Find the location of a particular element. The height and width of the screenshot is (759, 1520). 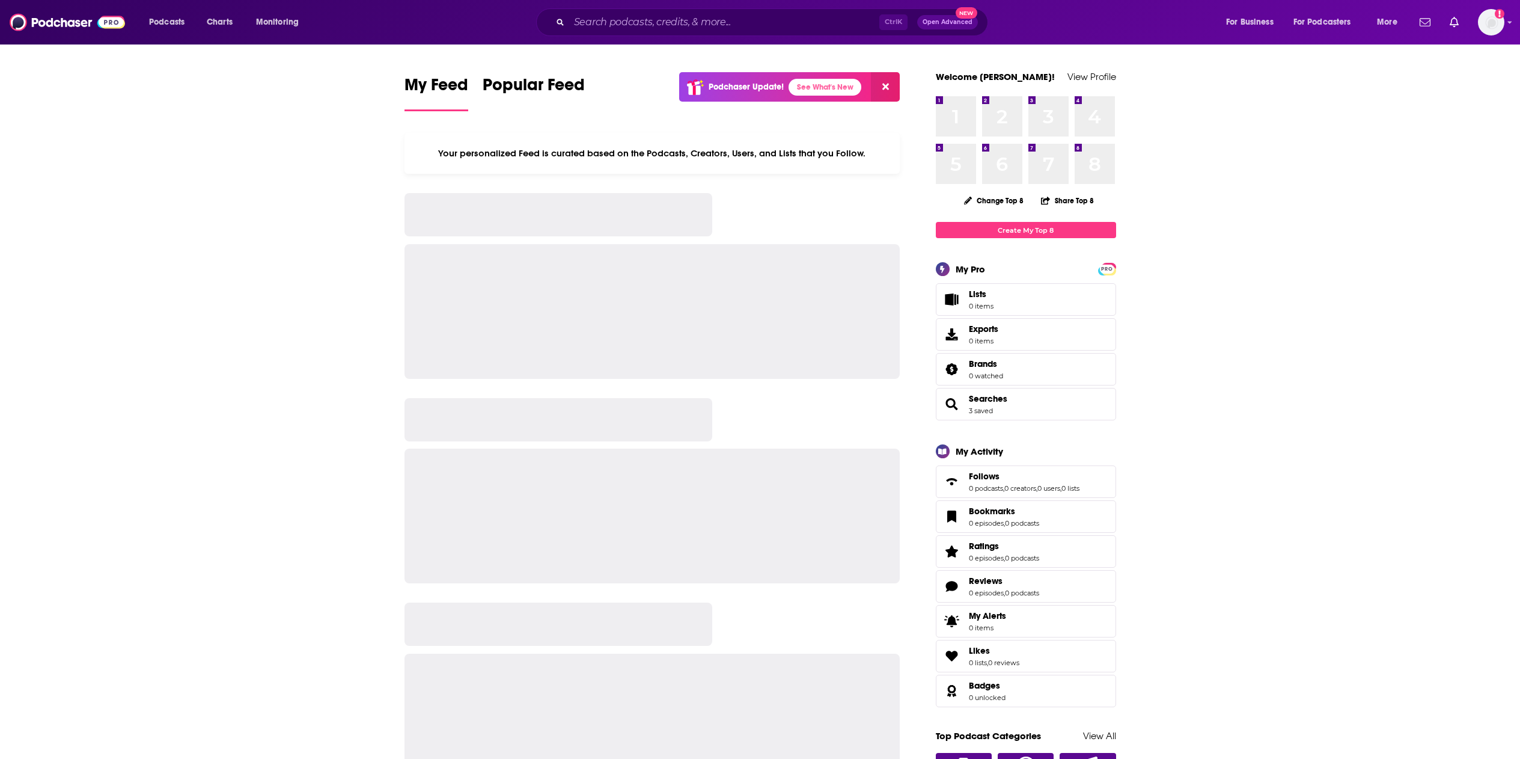

a: My Feed is located at coordinates (436, 93).